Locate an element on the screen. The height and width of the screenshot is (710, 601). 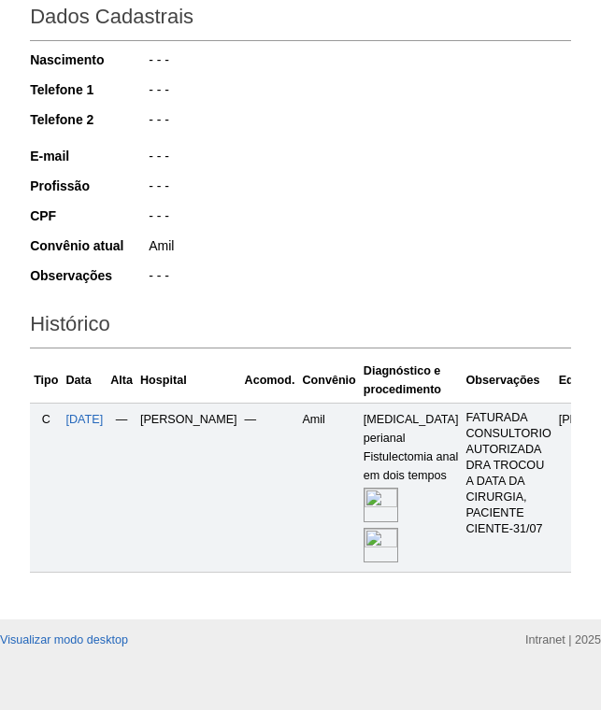
div: Profissão is located at coordinates (88, 186).